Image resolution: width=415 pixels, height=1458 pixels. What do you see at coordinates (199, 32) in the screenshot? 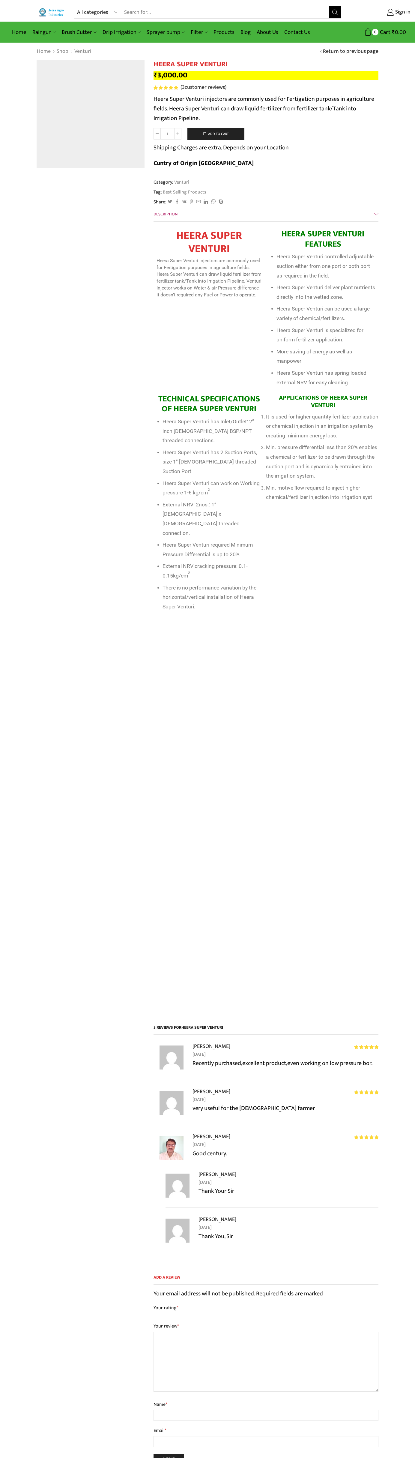
I see `a: Filter` at bounding box center [199, 32].